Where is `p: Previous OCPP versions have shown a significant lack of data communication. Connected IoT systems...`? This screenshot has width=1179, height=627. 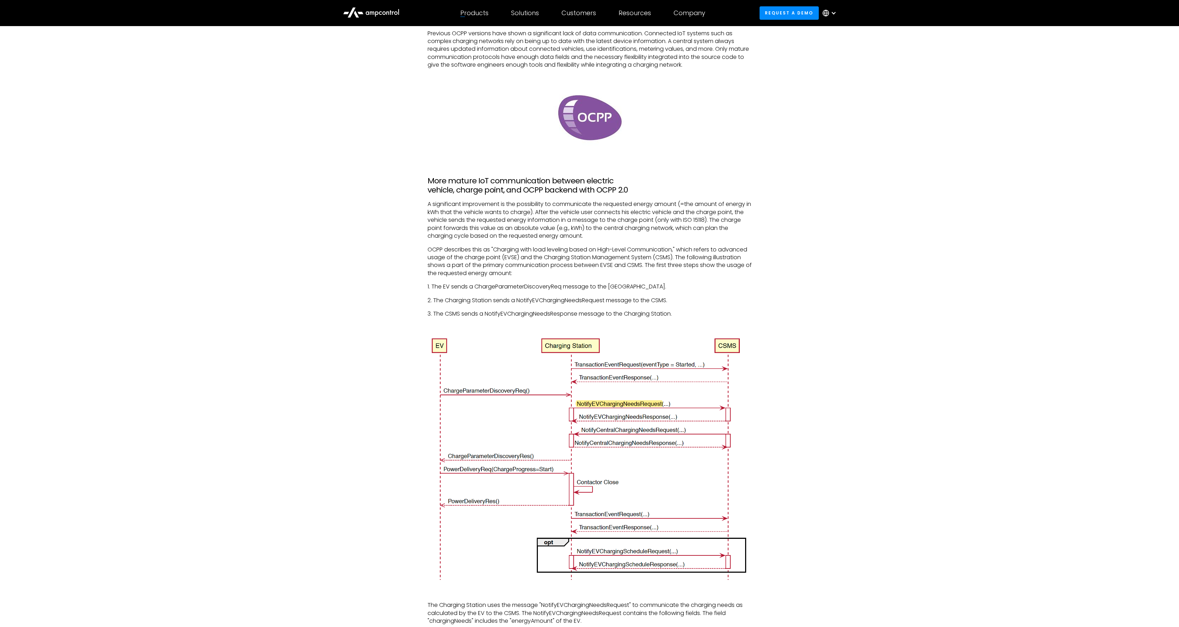 p: Previous OCPP versions have shown a significant lack of data communication. Connected IoT systems... is located at coordinates (590, 49).